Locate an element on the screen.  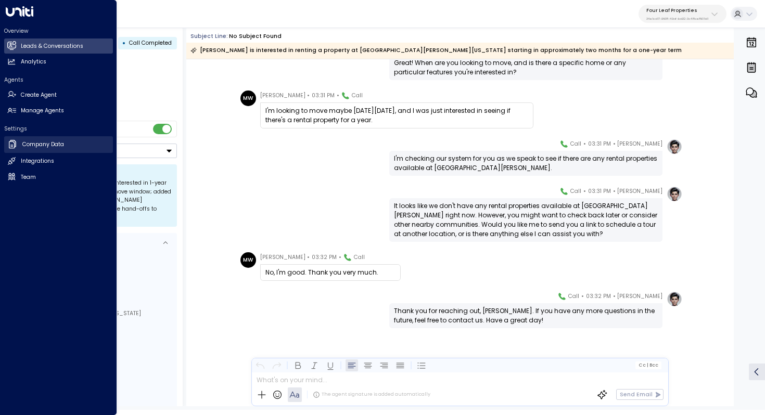
span: Call Completed is located at coordinates (150, 43).